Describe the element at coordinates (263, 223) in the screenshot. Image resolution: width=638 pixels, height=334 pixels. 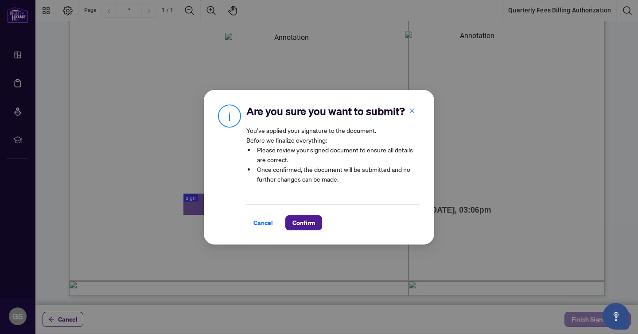
I see `span: Cancel` at that location.